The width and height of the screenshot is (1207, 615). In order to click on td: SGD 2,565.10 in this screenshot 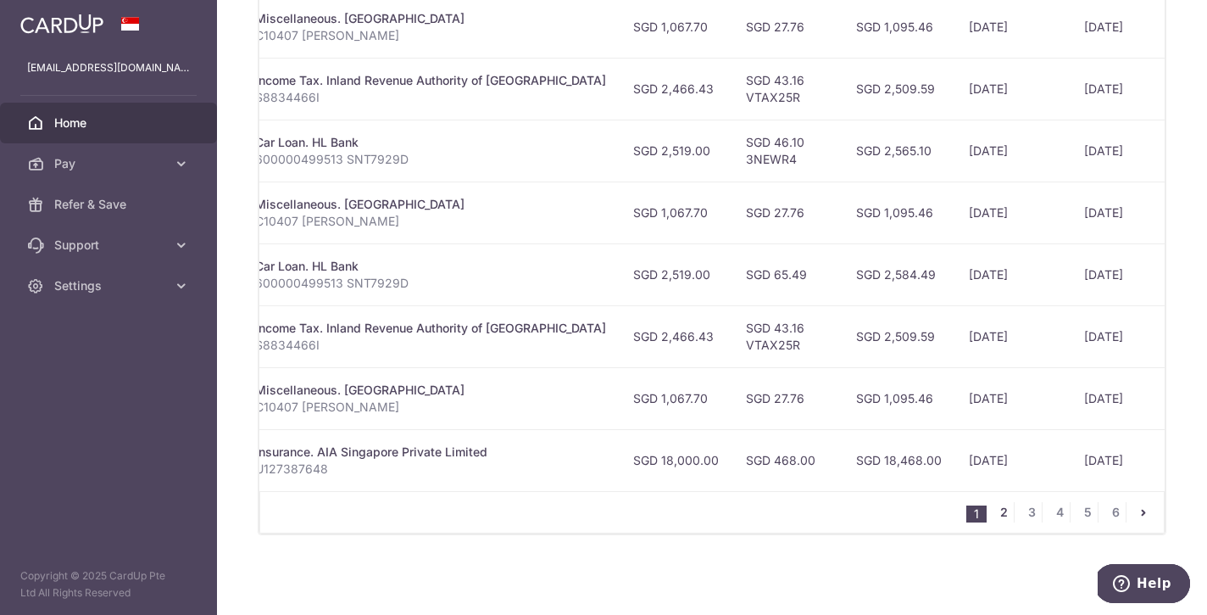, I will do `click(899, 150)`.